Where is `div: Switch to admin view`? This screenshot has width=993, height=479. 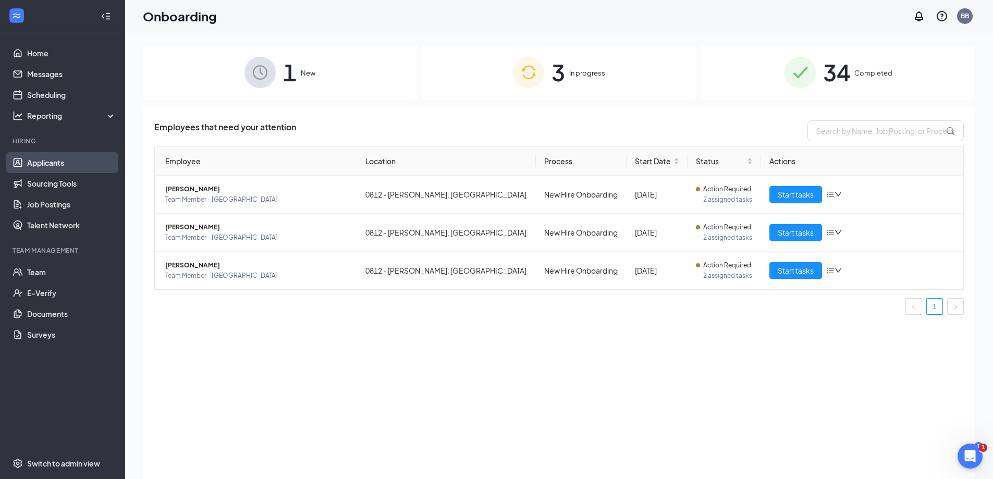 div: Switch to admin view is located at coordinates (64, 463).